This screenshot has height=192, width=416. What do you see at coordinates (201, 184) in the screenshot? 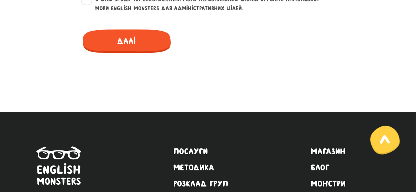
I see `a: Розклад груп` at bounding box center [201, 184].